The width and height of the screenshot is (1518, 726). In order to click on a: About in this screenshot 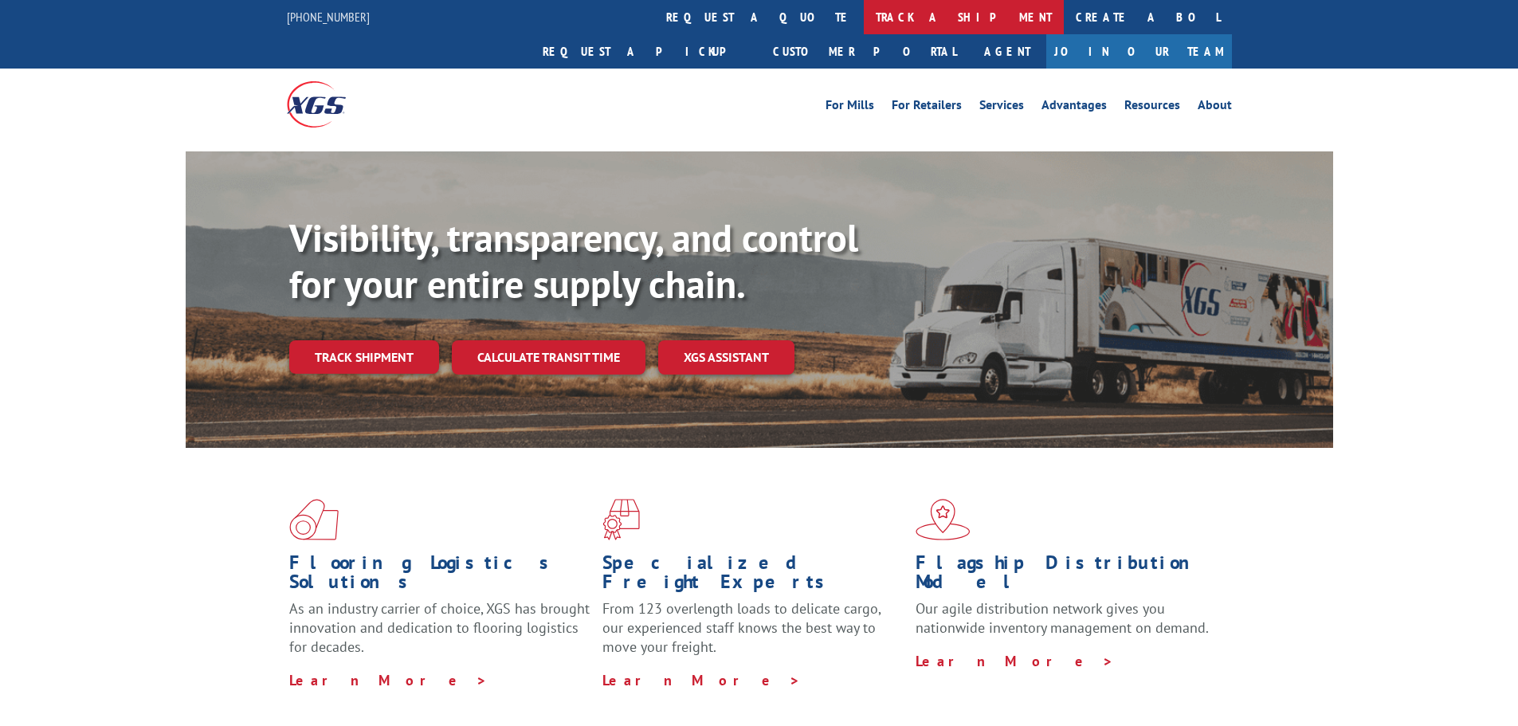, I will do `click(1215, 108)`.